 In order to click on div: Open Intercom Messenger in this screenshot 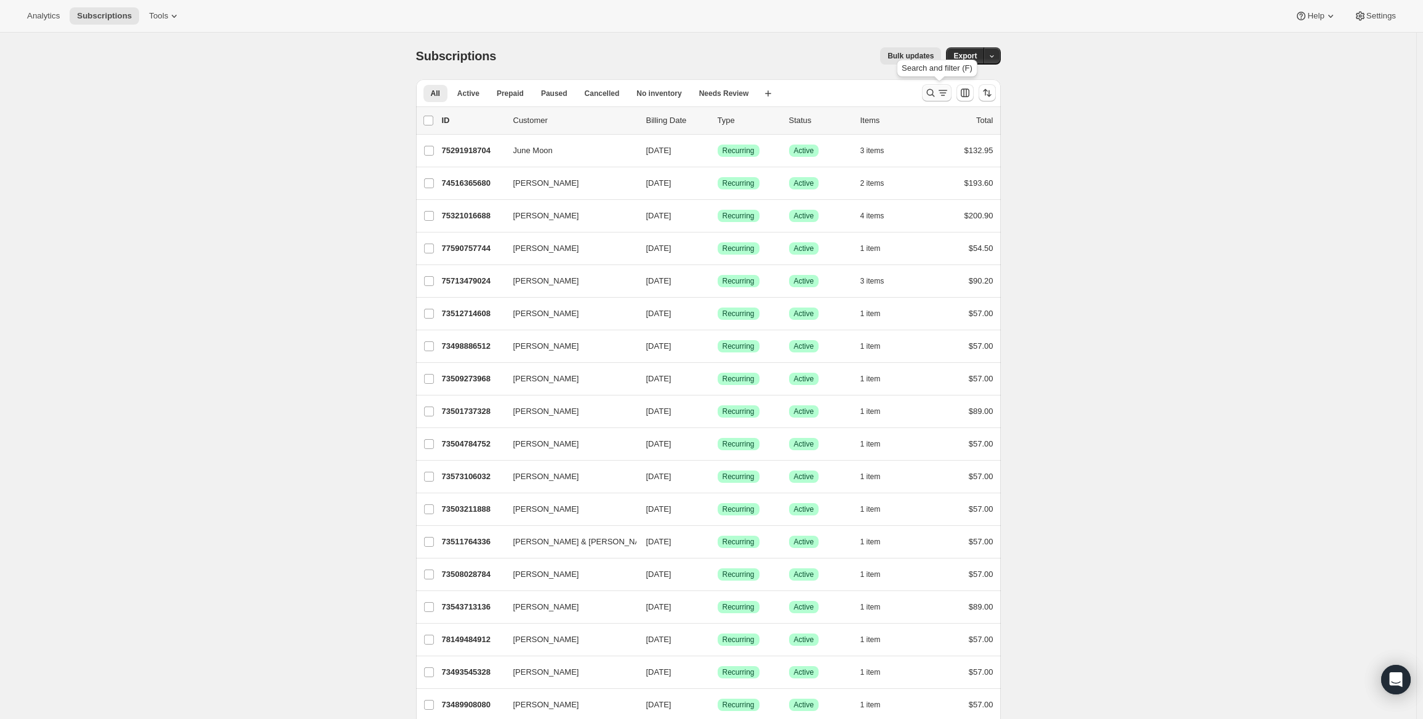, I will do `click(1396, 680)`.